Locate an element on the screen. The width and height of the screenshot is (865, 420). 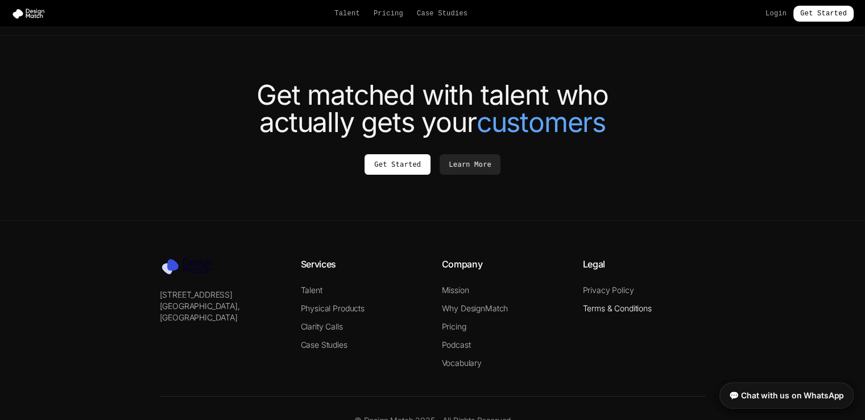
a: Login is located at coordinates (776, 14).